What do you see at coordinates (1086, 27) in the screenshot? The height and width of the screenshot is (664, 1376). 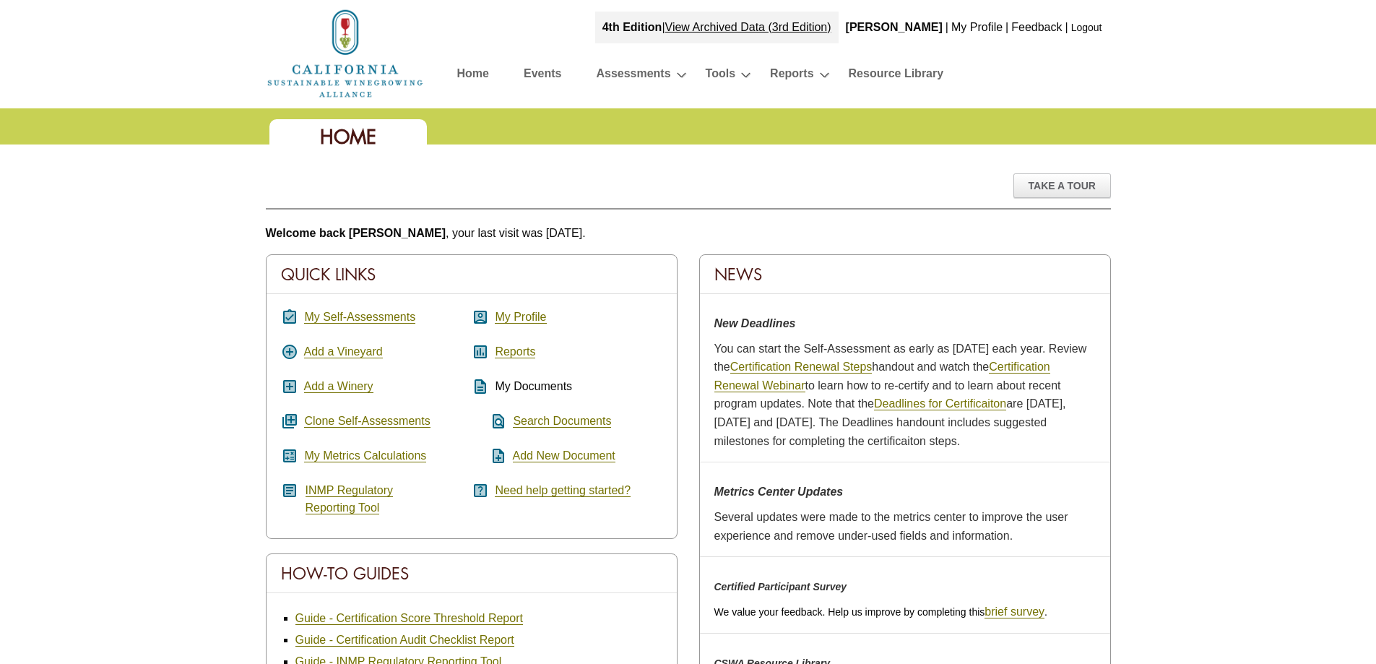 I see `a: Logout` at bounding box center [1086, 27].